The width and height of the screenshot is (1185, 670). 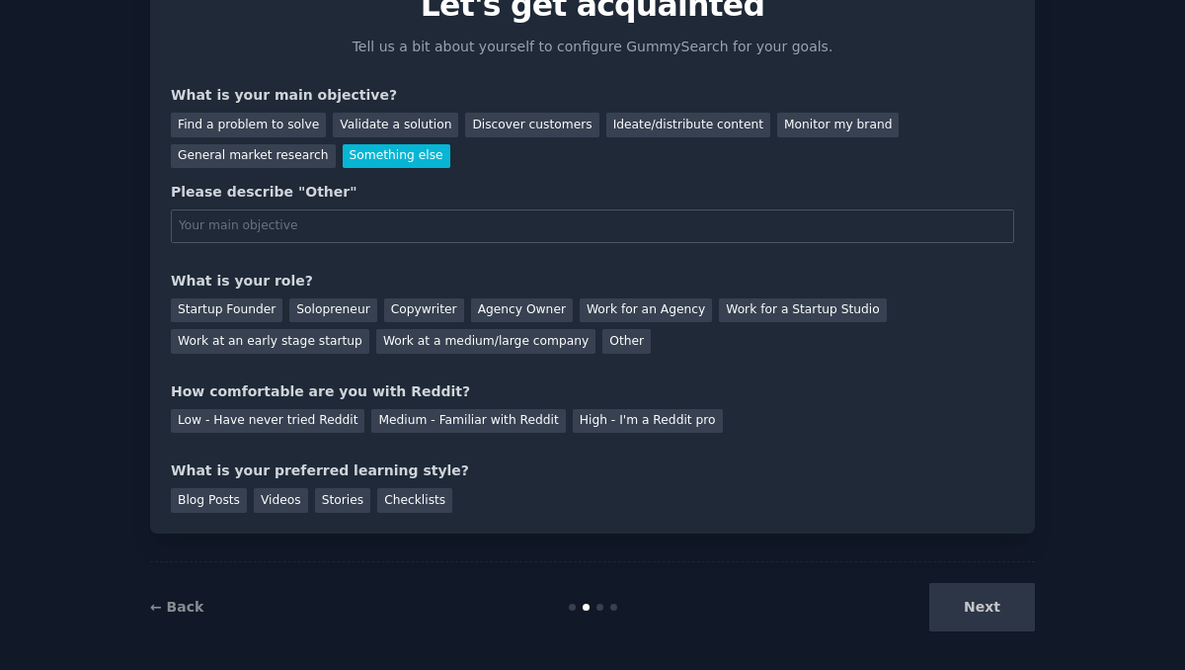 I want to click on div: Work at an early stage startup, so click(x=270, y=341).